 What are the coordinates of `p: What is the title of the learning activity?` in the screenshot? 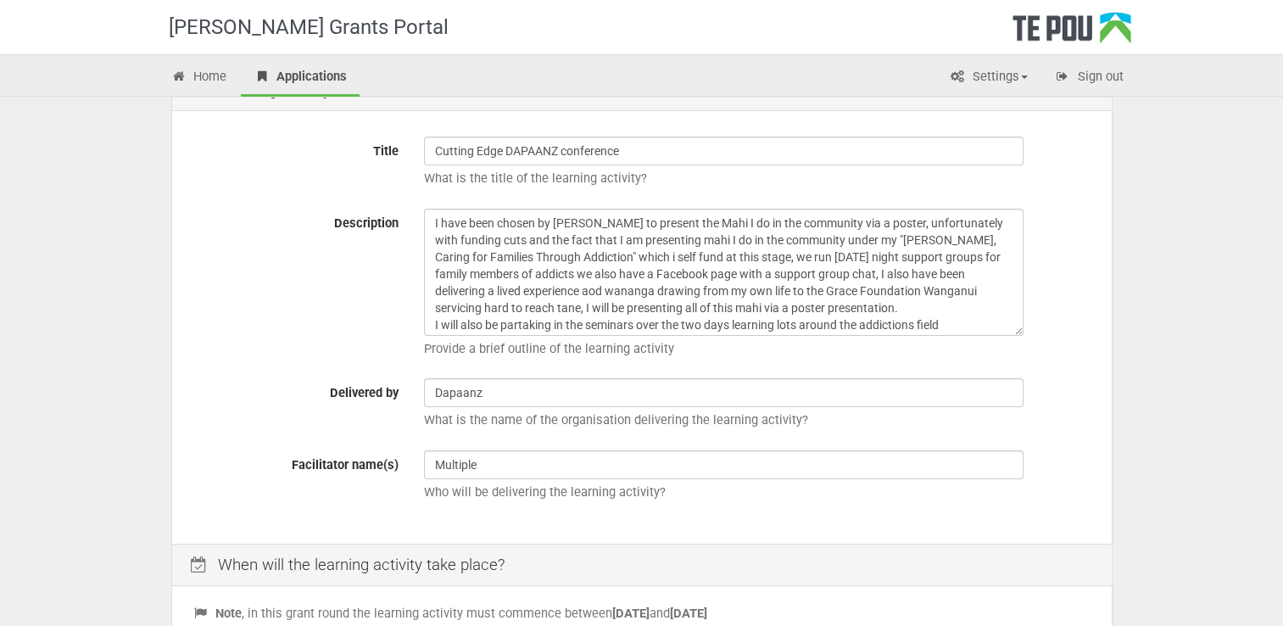 It's located at (758, 178).